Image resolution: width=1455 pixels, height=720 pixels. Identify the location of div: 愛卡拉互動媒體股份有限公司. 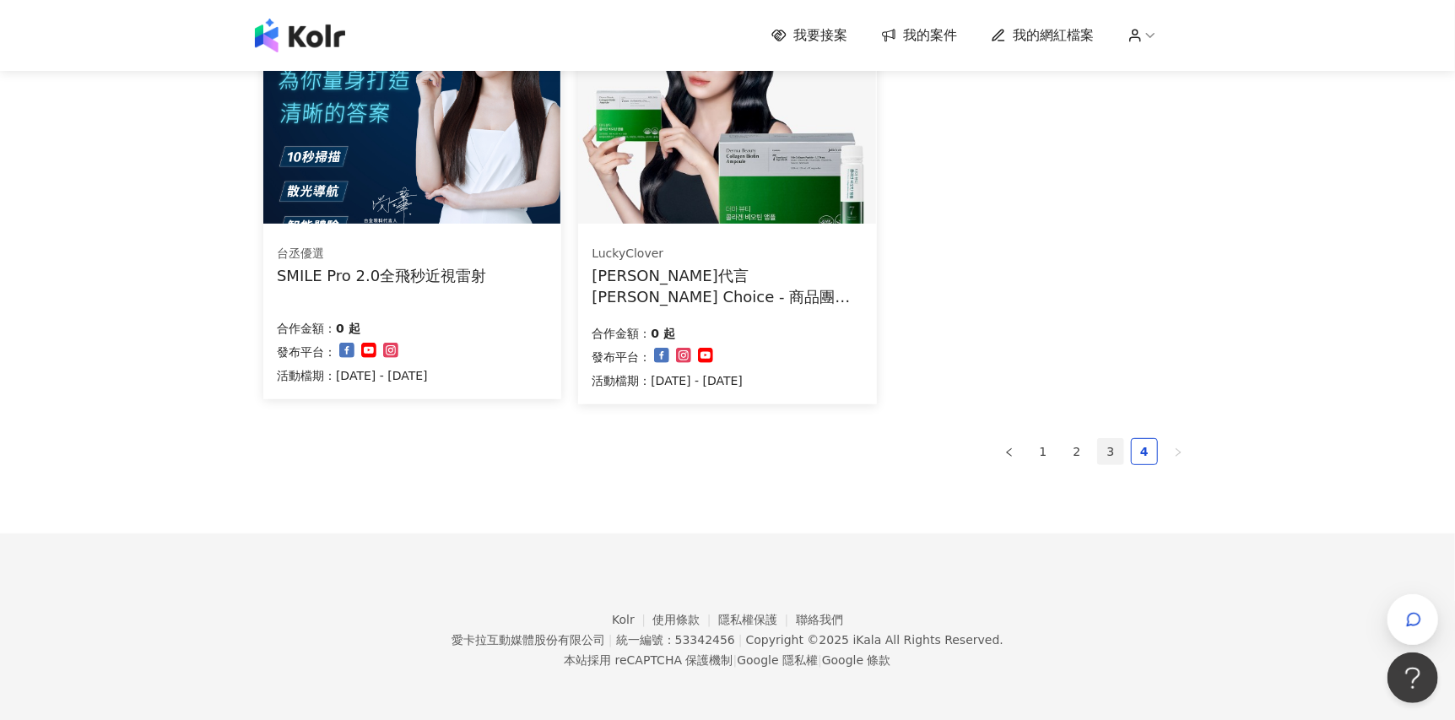
(528, 640).